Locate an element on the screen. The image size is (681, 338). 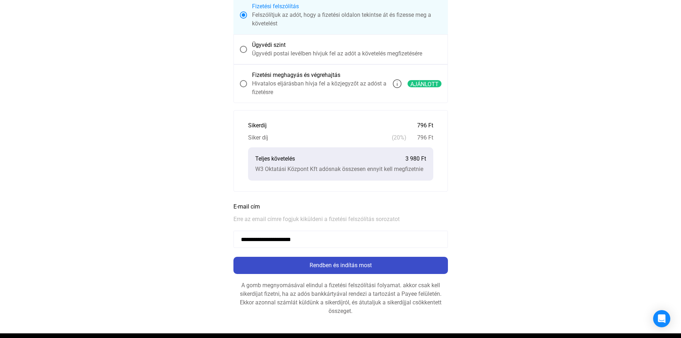
font: 3 980 Ft is located at coordinates (416, 158).